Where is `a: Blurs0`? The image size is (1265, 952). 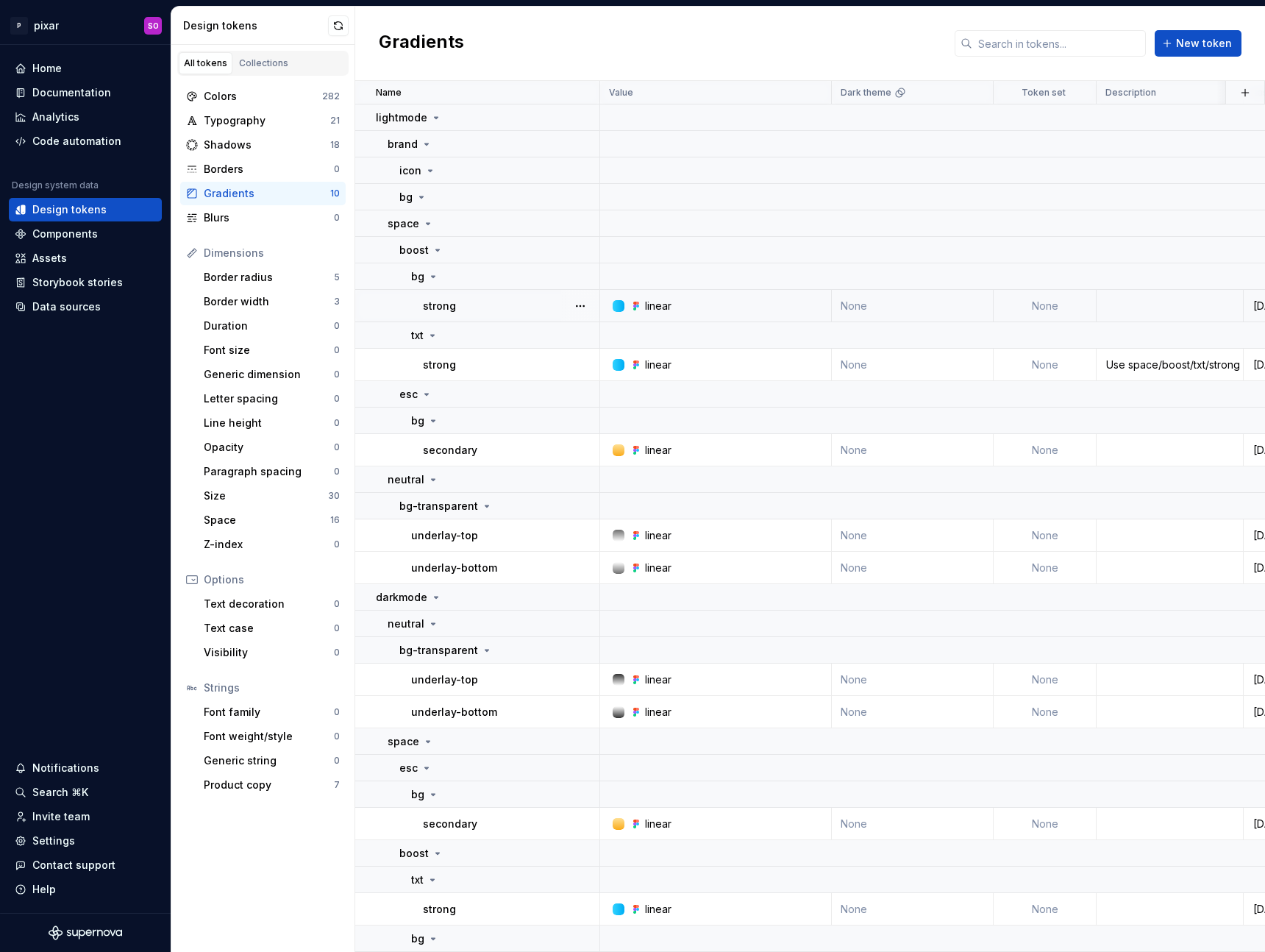 a: Blurs0 is located at coordinates (263, 218).